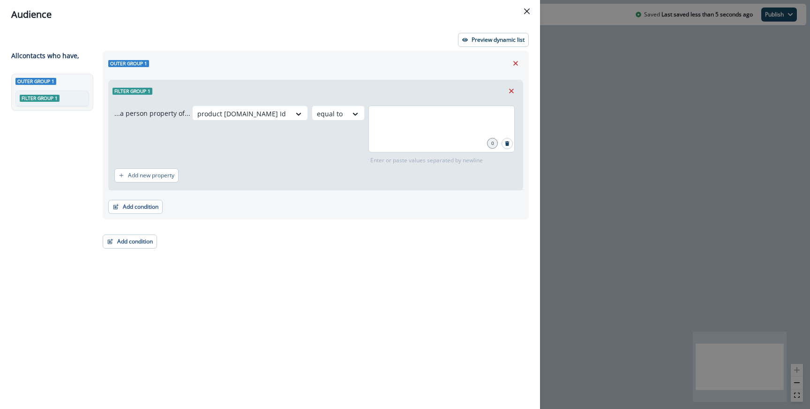 This screenshot has width=810, height=409. Describe the element at coordinates (498, 40) in the screenshot. I see `p: Preview dynamic list` at that location.